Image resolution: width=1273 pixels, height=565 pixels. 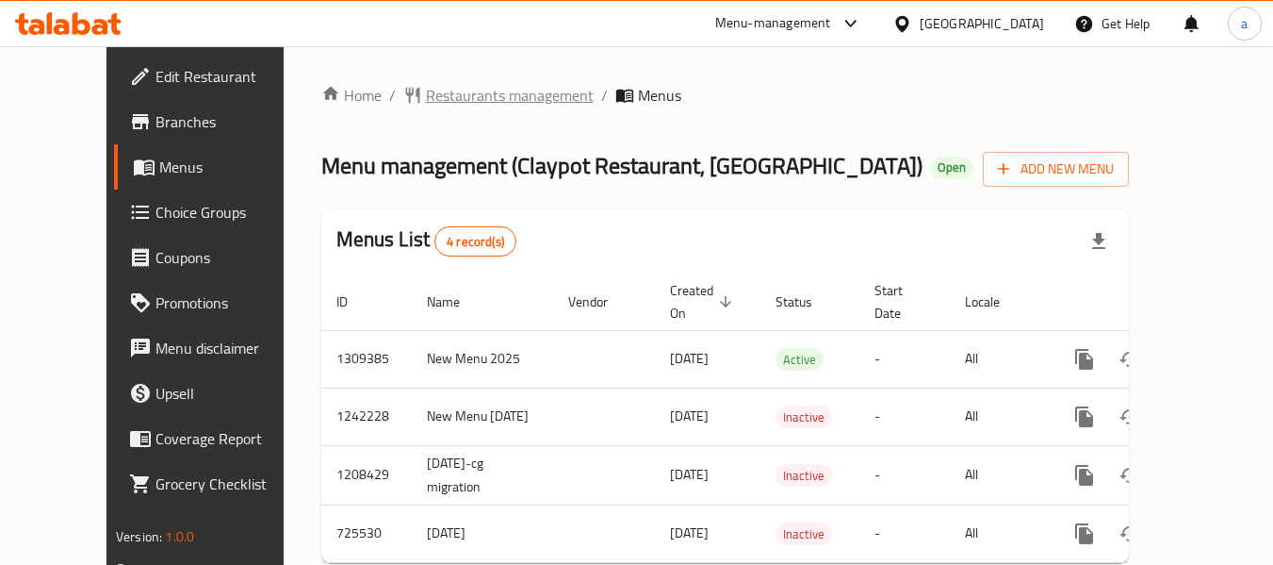 I want to click on span: Promotions, so click(x=230, y=303).